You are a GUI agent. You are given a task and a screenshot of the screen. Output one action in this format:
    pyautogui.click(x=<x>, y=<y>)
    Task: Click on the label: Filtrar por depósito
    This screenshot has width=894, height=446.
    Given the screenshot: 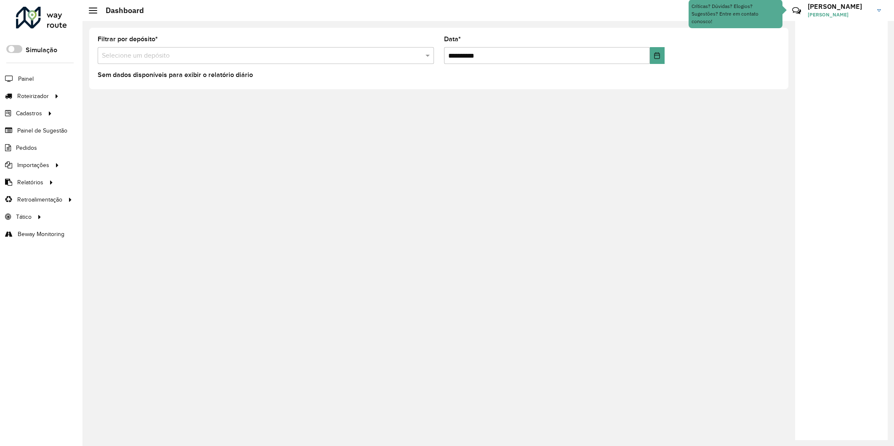 What is the action you would take?
    pyautogui.click(x=128, y=39)
    